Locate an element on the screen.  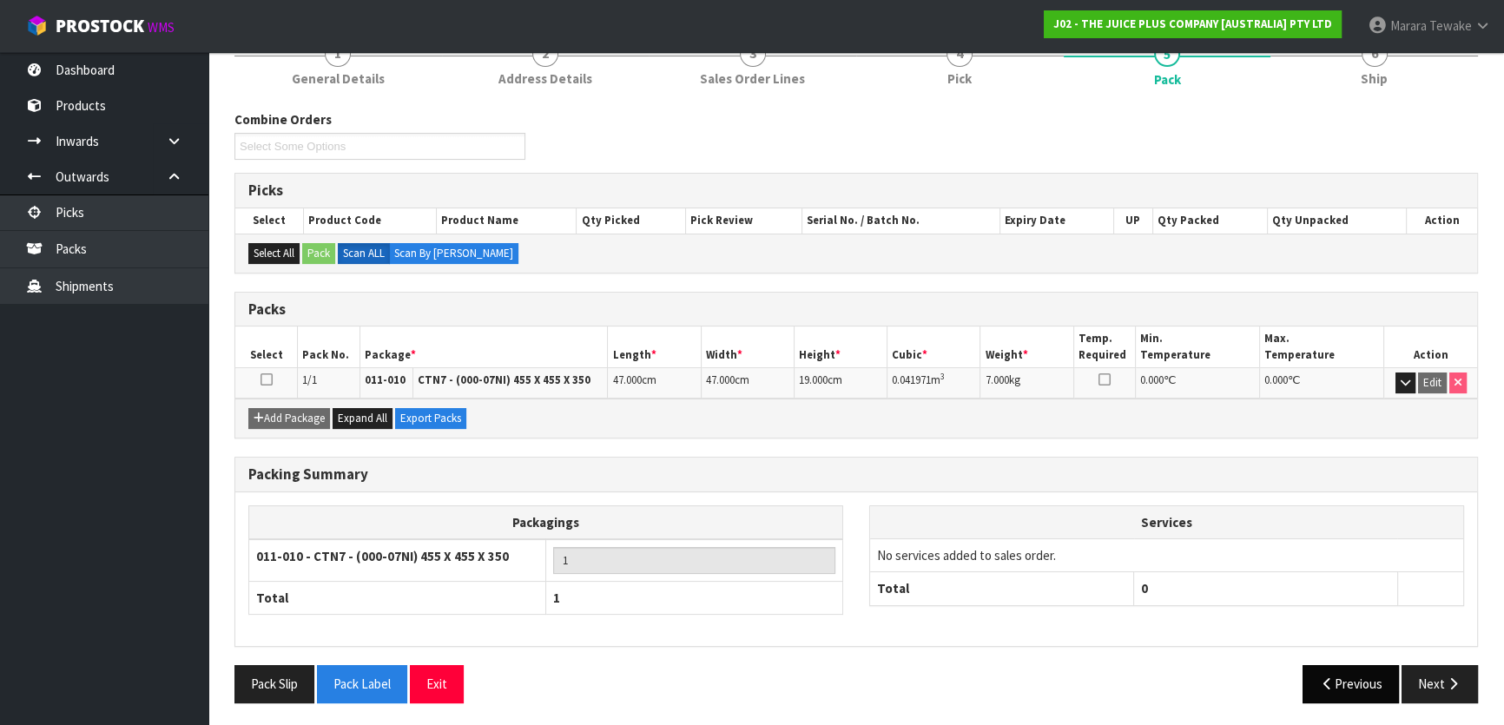
span: Expand All is located at coordinates (362, 418).